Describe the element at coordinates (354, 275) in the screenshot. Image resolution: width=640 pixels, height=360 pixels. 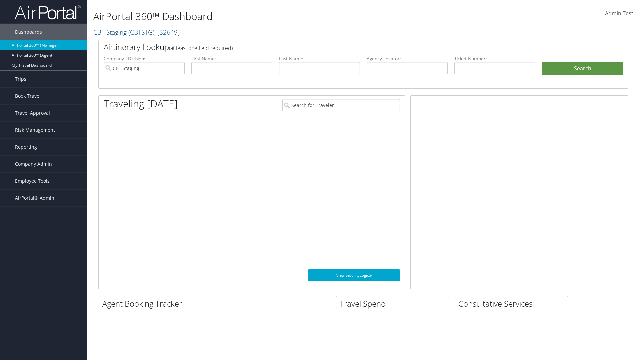
I see `a: View SecurityLogic®` at that location.